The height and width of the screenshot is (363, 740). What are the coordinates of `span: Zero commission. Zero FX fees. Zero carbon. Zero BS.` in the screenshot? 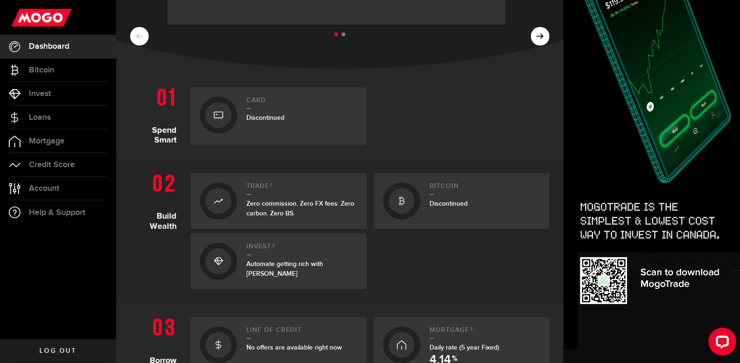 It's located at (300, 209).